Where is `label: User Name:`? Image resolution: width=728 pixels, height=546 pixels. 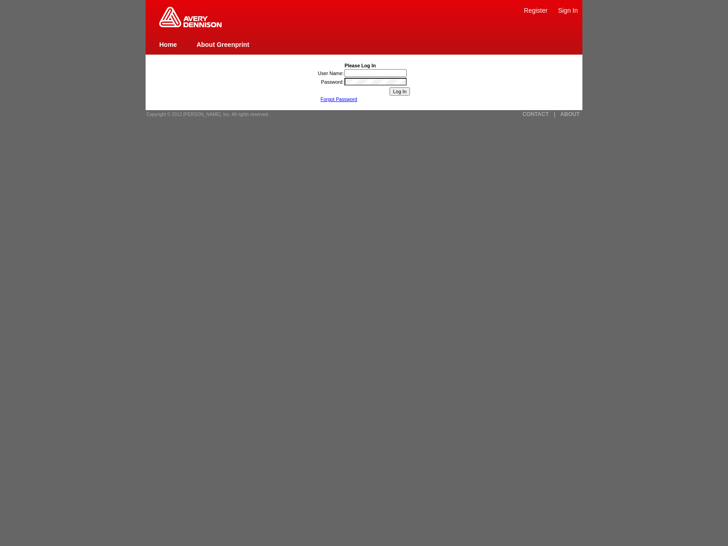 label: User Name: is located at coordinates (331, 73).